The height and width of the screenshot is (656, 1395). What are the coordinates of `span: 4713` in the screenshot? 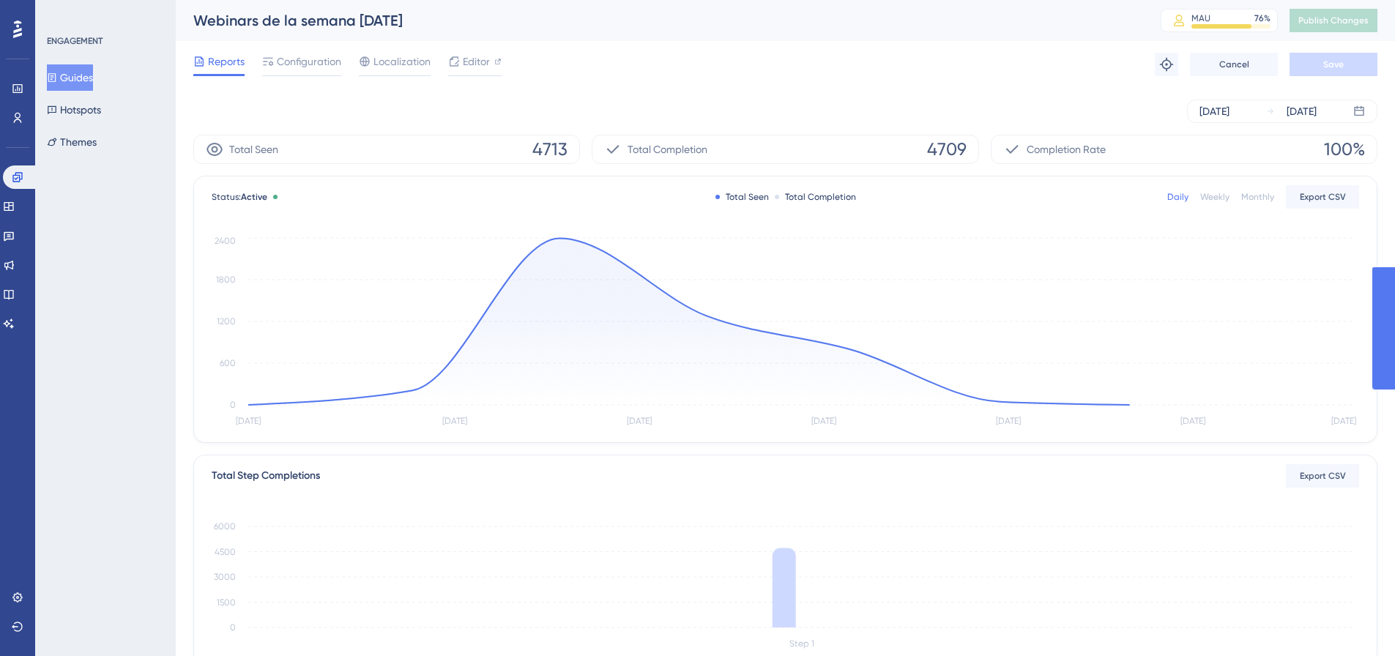 It's located at (550, 149).